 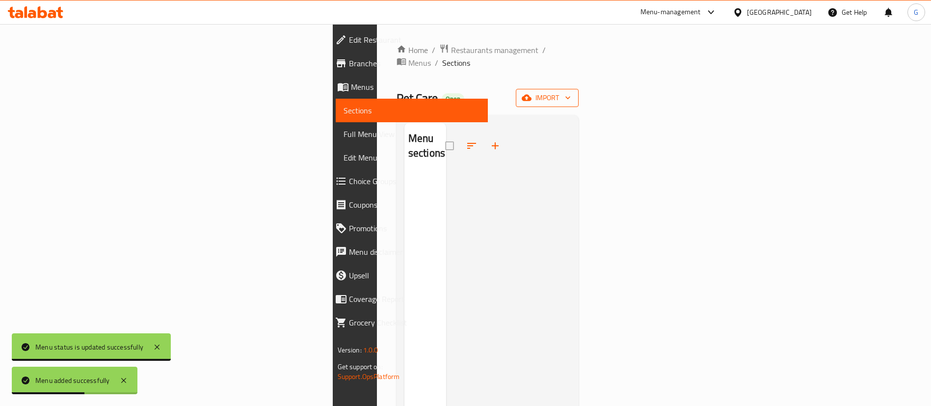 I want to click on span: Grocery Checklist, so click(x=415, y=323).